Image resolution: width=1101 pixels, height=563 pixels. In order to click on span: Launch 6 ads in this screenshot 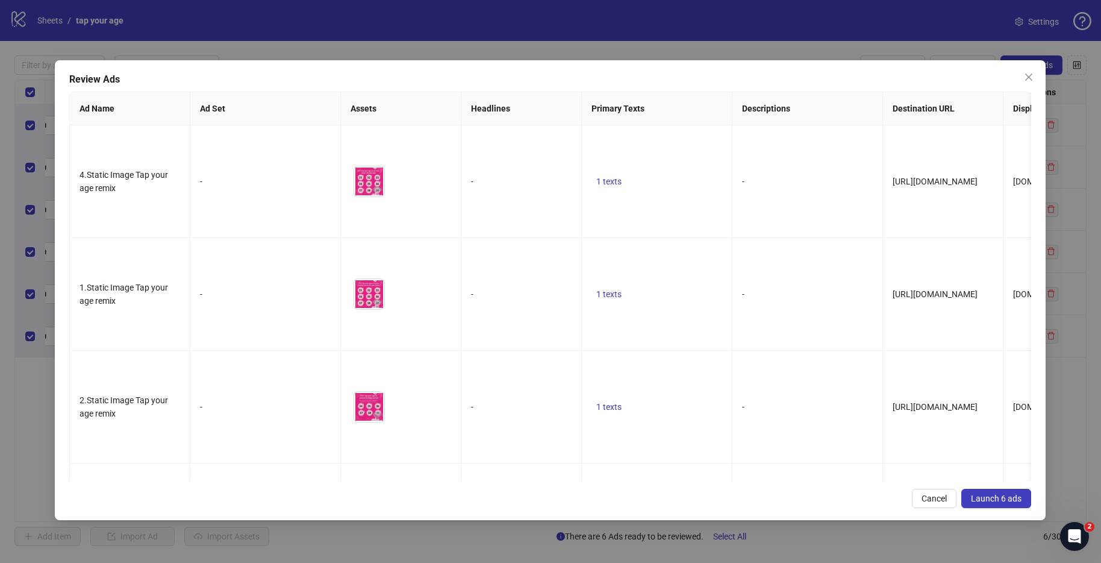, I will do `click(997, 498)`.